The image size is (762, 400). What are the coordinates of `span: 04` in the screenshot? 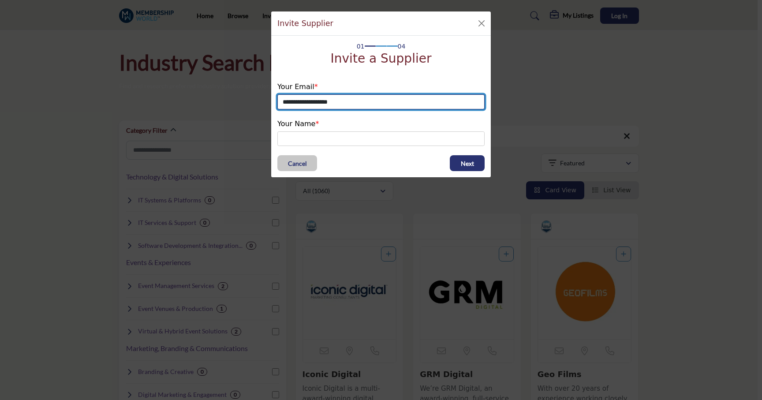 It's located at (402, 46).